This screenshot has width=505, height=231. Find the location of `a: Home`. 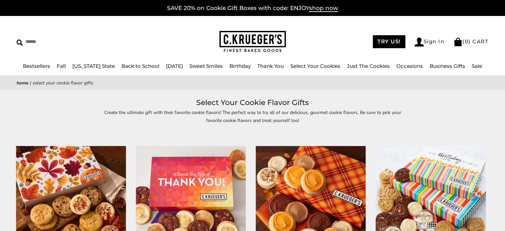

a: Home is located at coordinates (23, 83).